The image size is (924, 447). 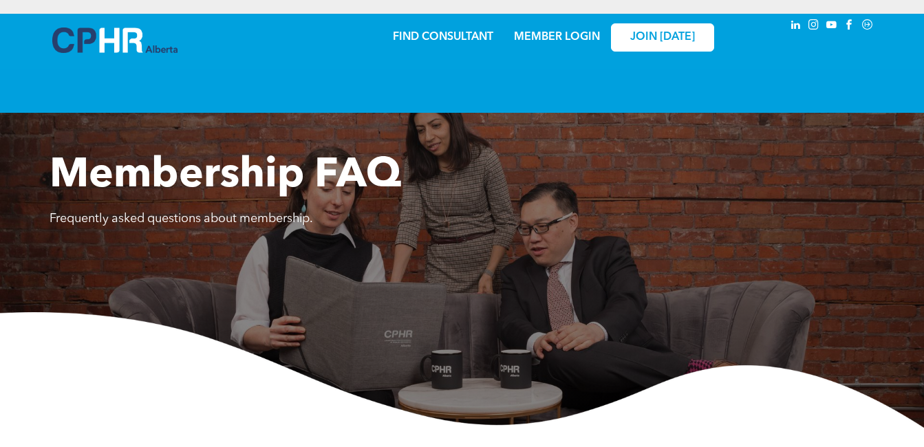 I want to click on a: instagram, so click(x=814, y=26).